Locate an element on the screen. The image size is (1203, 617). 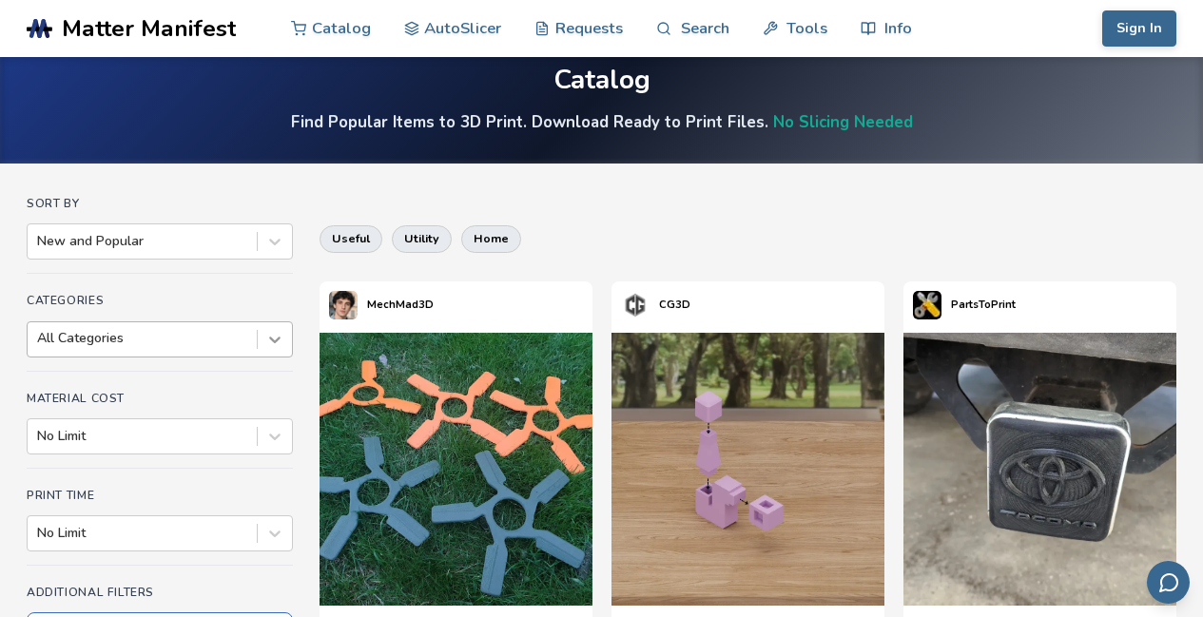
div: Catalog is located at coordinates (602, 80).